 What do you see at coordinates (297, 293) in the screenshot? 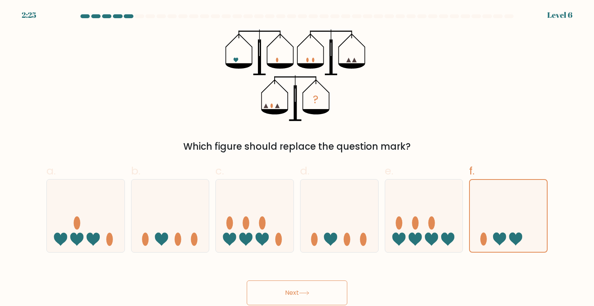
I see `button: Next` at bounding box center [297, 293].